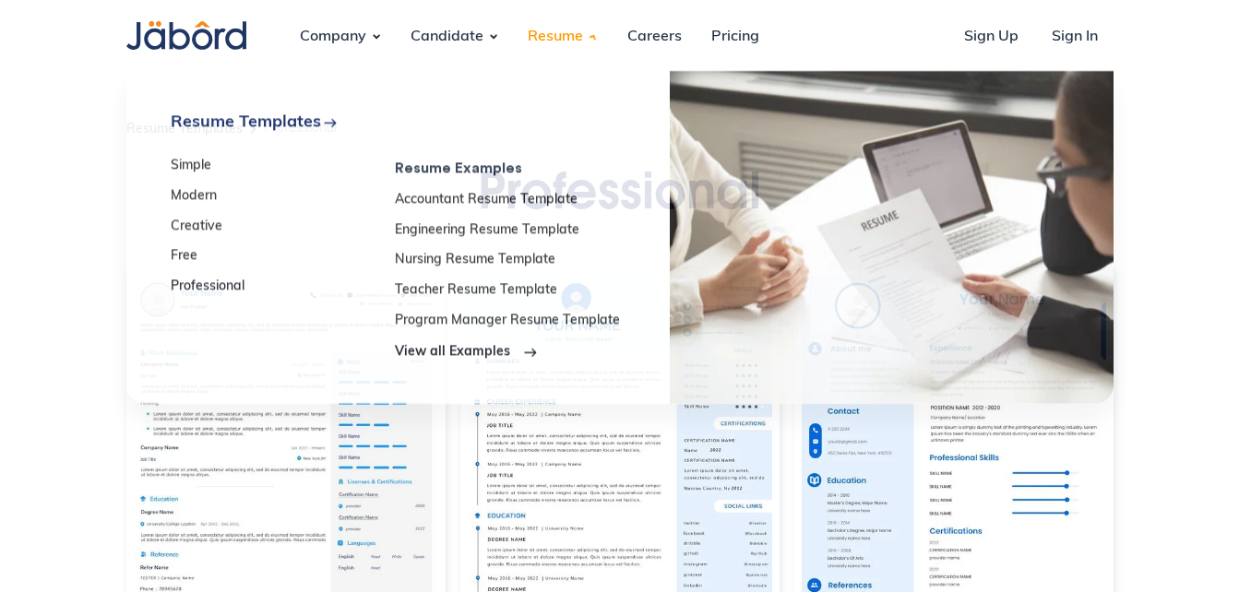 This screenshot has width=1239, height=592. Describe the element at coordinates (991, 37) in the screenshot. I see `a: Sign Up` at that location.